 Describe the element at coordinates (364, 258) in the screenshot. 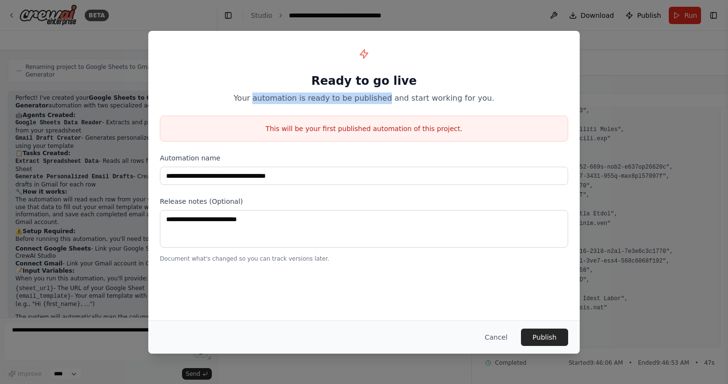

I see `p: Document what's changed so you can track versions later.` at that location.